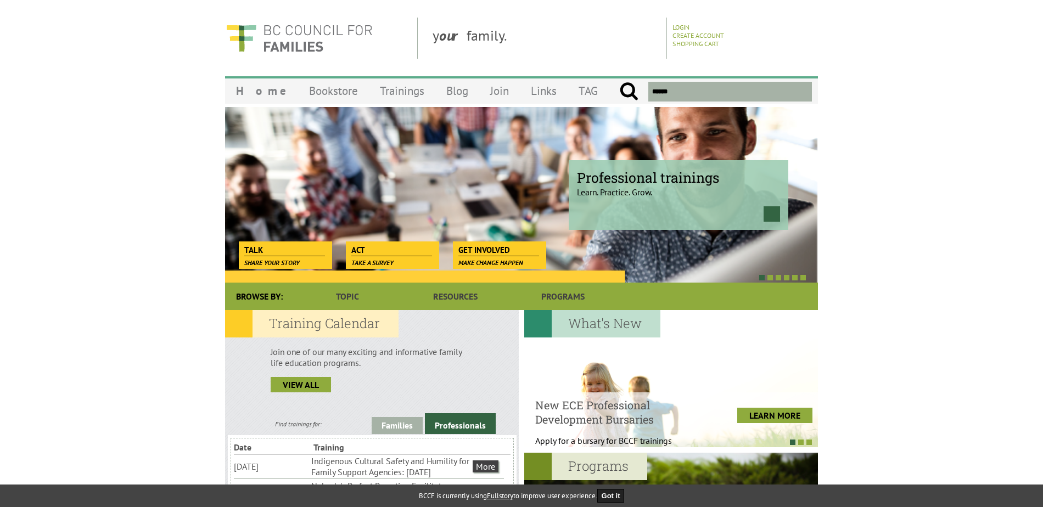  I want to click on span: Act, so click(391, 250).